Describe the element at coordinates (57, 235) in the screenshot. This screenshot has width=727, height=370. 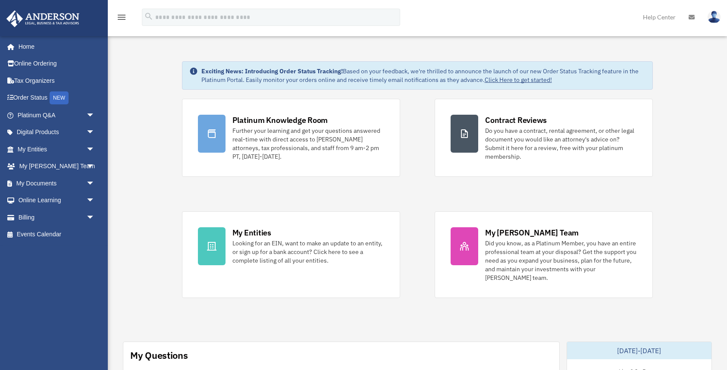
I see `a: Events Calendar` at that location.